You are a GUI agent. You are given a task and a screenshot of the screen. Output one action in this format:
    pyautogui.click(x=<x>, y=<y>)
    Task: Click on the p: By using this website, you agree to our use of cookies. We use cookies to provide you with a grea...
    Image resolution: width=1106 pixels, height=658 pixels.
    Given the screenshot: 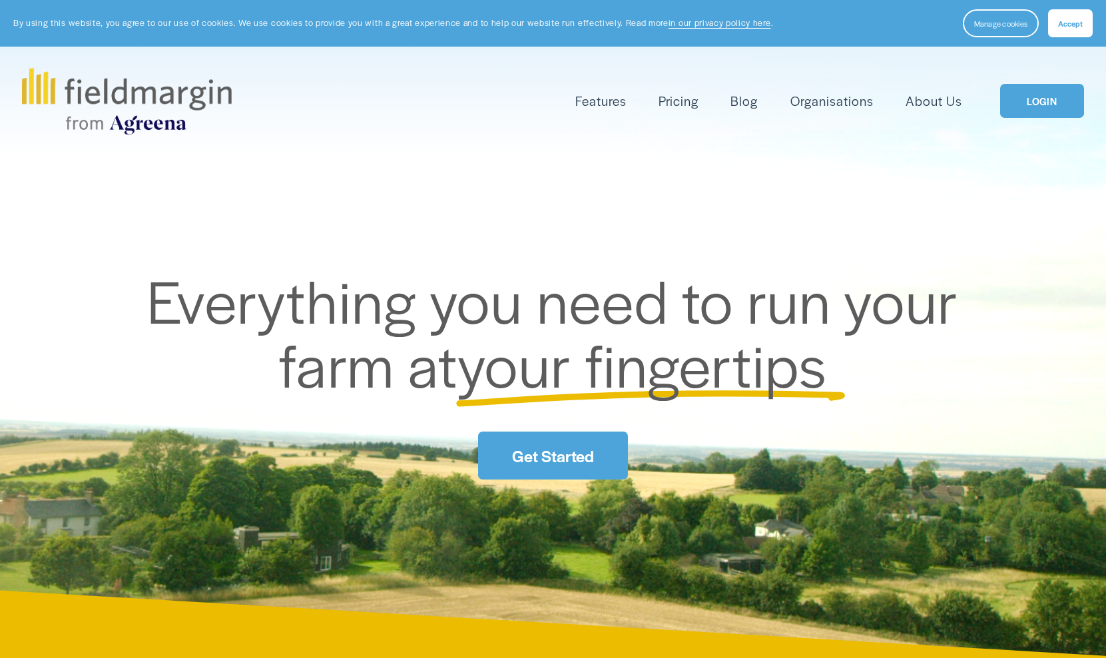 What is the action you would take?
    pyautogui.click(x=393, y=23)
    